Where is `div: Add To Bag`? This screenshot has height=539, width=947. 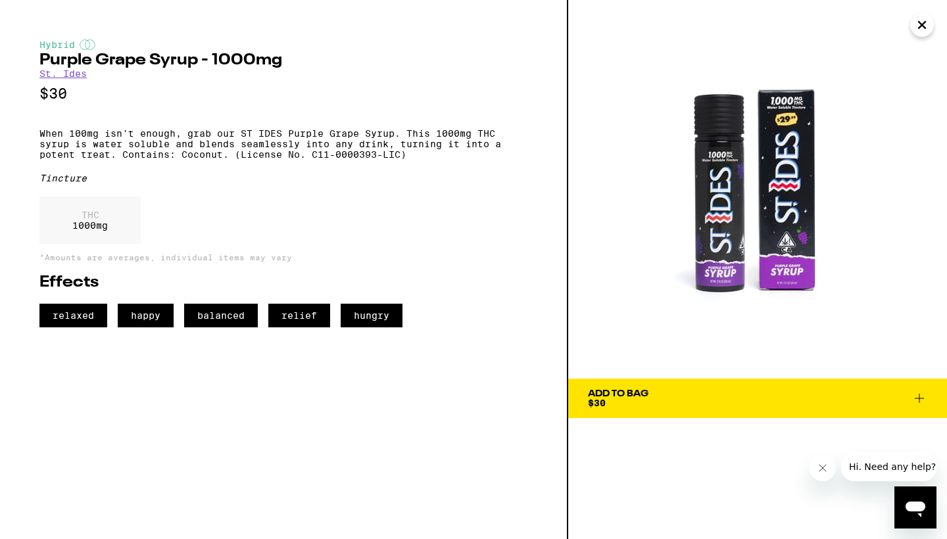
div: Add To Bag is located at coordinates (618, 394).